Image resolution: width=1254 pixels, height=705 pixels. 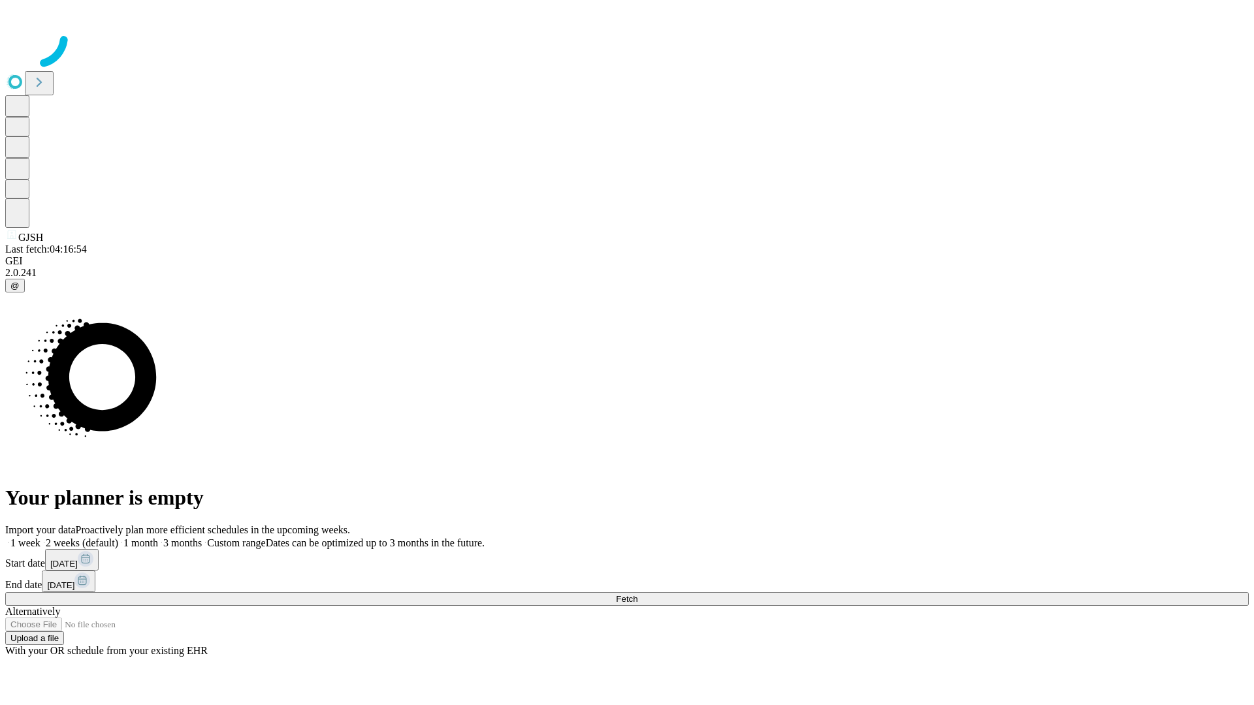 I want to click on span: 1 week, so click(x=25, y=543).